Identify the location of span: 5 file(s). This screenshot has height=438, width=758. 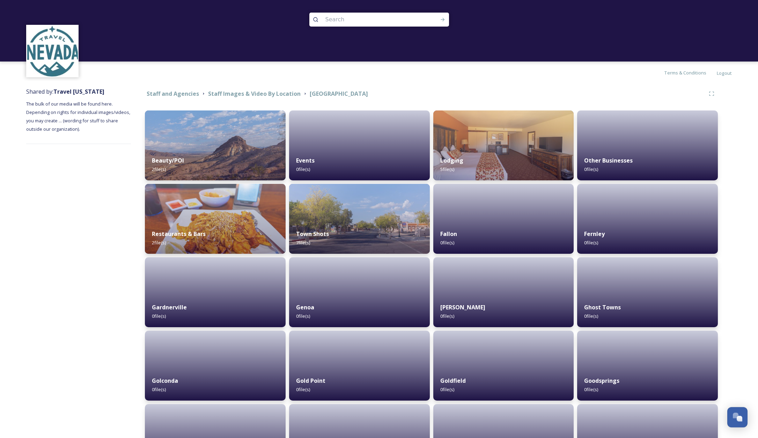
(447, 169).